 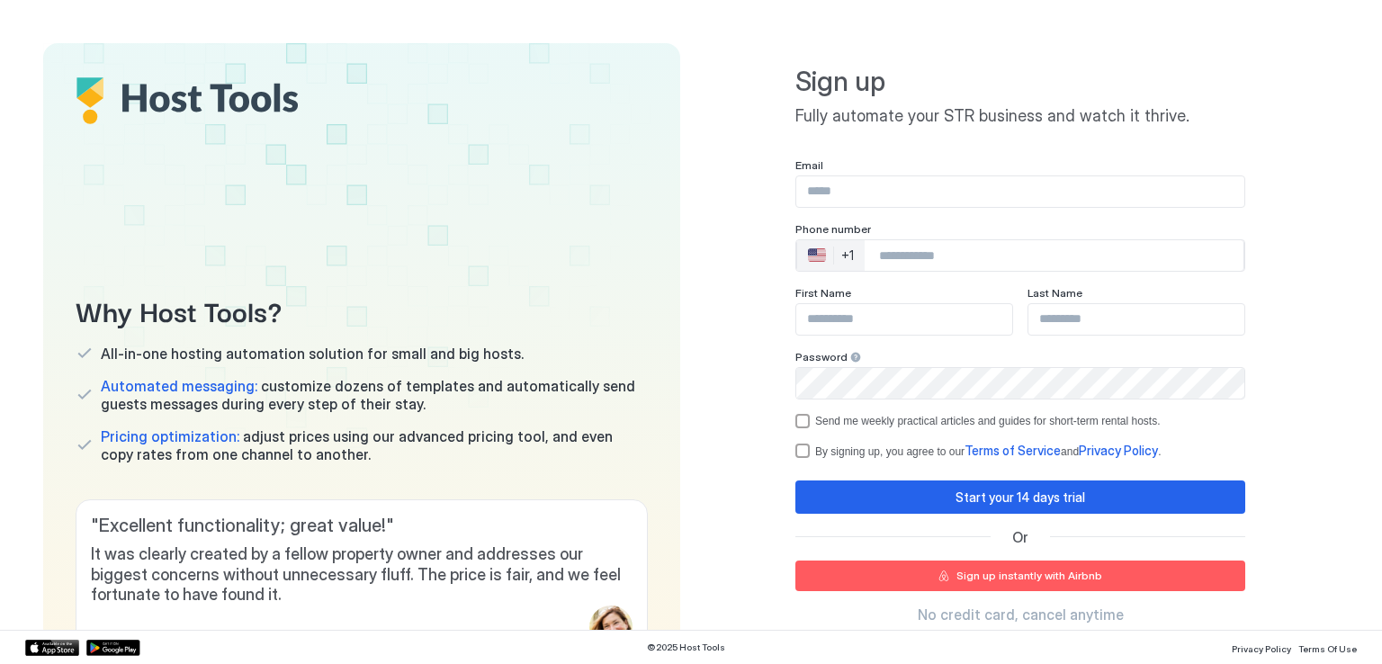 What do you see at coordinates (362, 575) in the screenshot?
I see `span: It was clearly created by a fellow property owner and addresses our biggest concerns without unne...` at bounding box center [362, 575].